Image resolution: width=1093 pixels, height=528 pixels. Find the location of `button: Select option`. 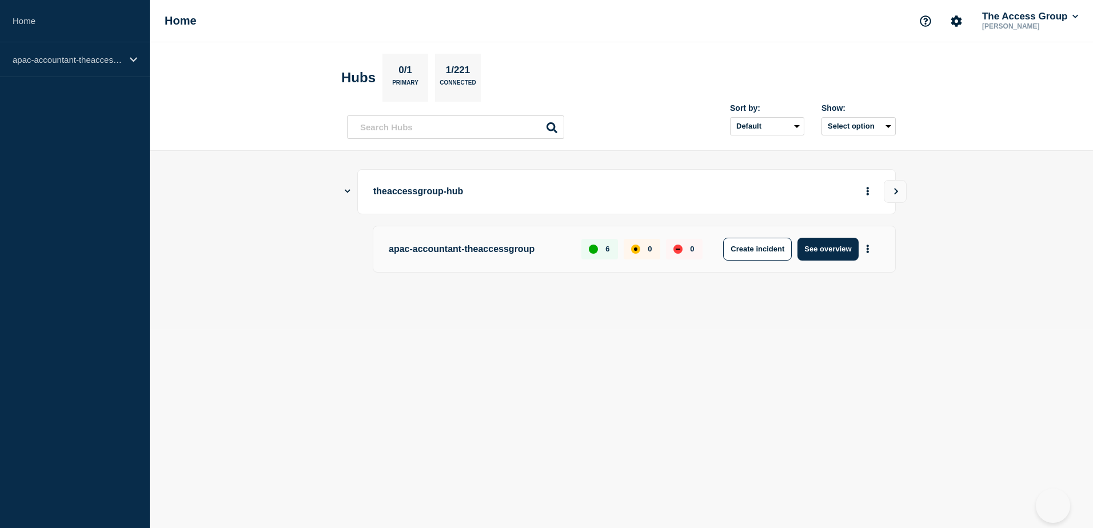

button: Select option is located at coordinates (858, 126).